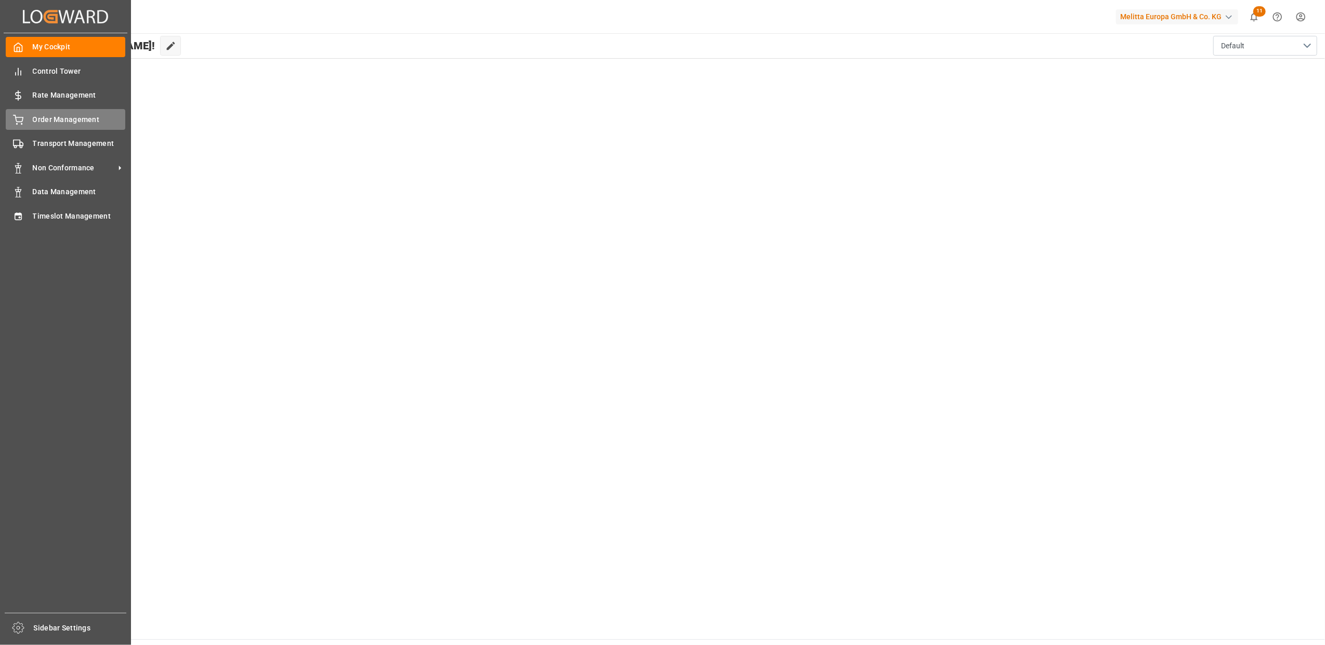  Describe the element at coordinates (65, 192) in the screenshot. I see `a: Data Management` at that location.